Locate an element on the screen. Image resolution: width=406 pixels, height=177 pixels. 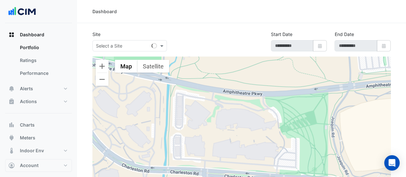
button: Reports is located at coordinates (39, 163).